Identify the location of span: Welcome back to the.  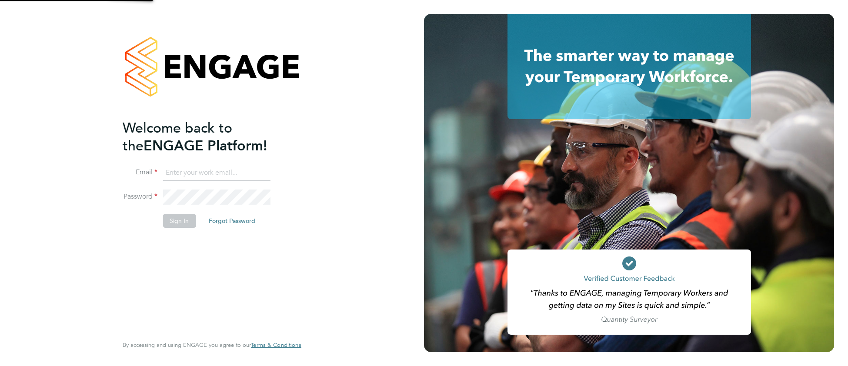
(177, 137).